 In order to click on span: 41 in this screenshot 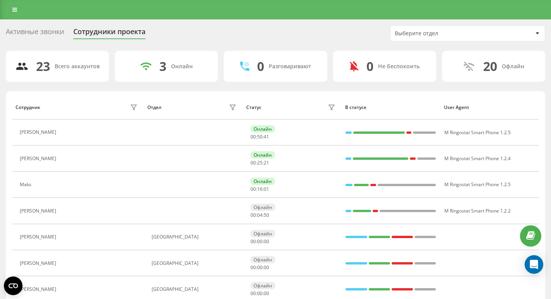, I will do `click(266, 137)`.